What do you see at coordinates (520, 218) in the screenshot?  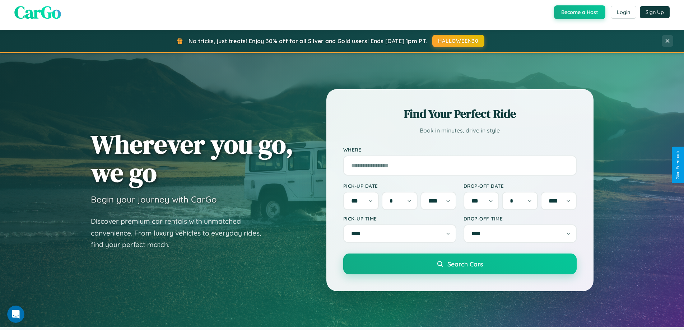 I see `label: Drop-off Time` at bounding box center [520, 218].